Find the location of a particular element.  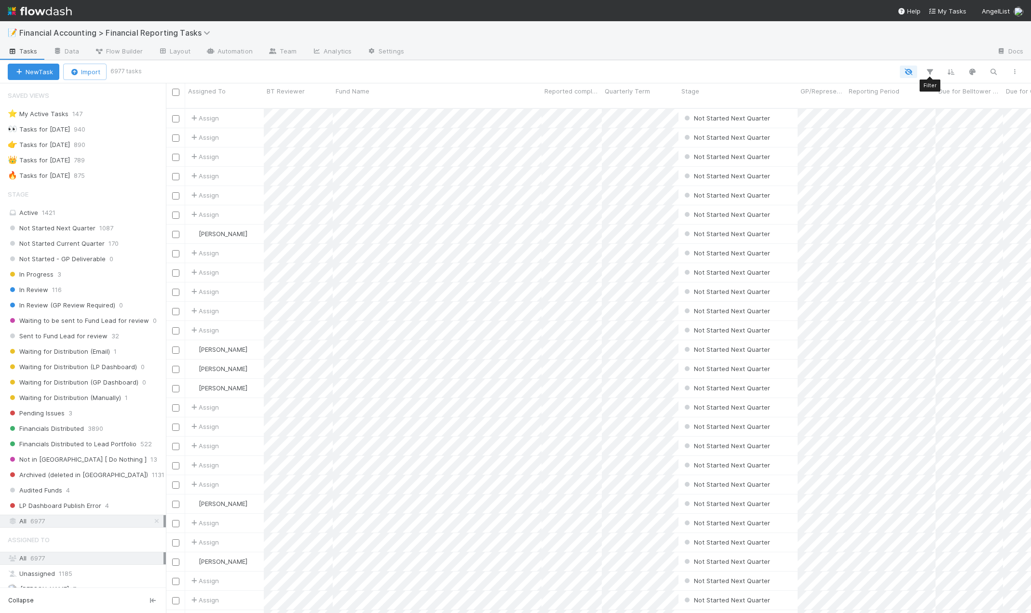

span: 522 is located at coordinates (146, 444).